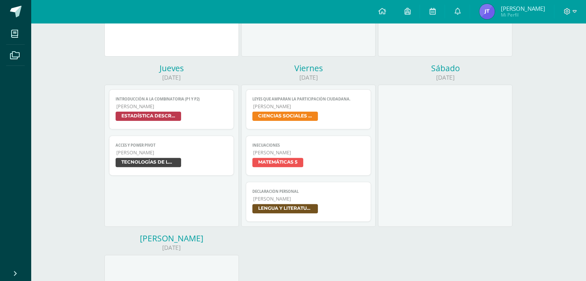 This screenshot has height=281, width=586. What do you see at coordinates (285, 116) in the screenshot?
I see `span: CIENCIAS SOCIALES Y FORMACIÓN CIUDADANA 5` at bounding box center [285, 116].